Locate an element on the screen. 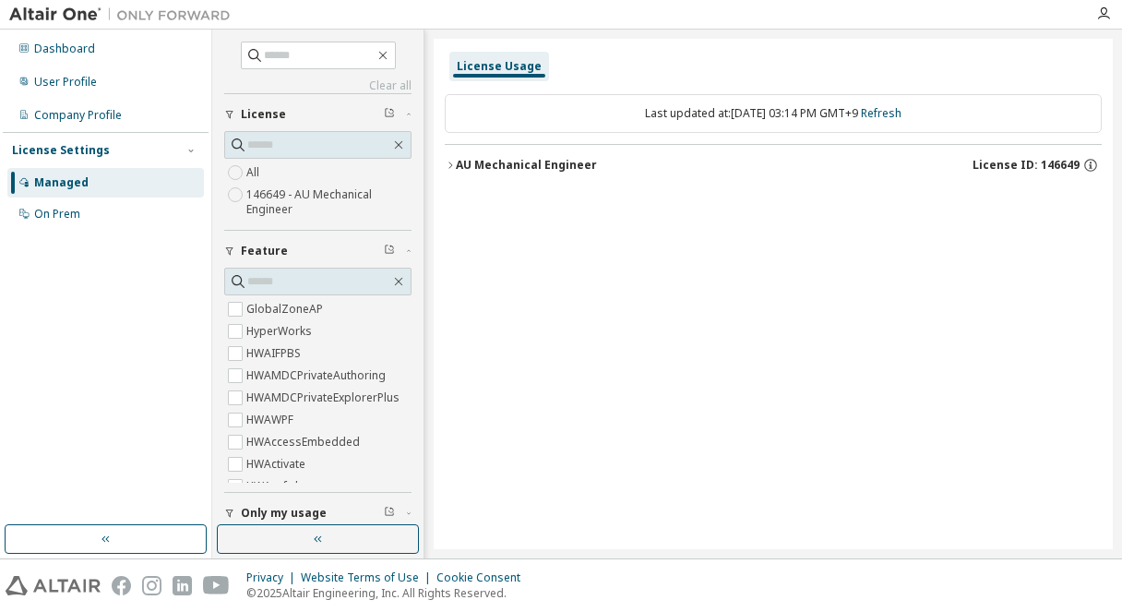 The width and height of the screenshot is (1122, 612). div: User Profile is located at coordinates (66, 82).